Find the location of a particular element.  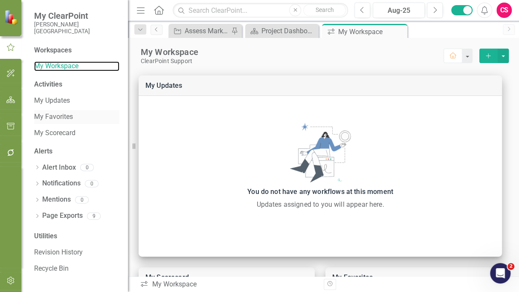

div: Alerts is located at coordinates (77, 151).